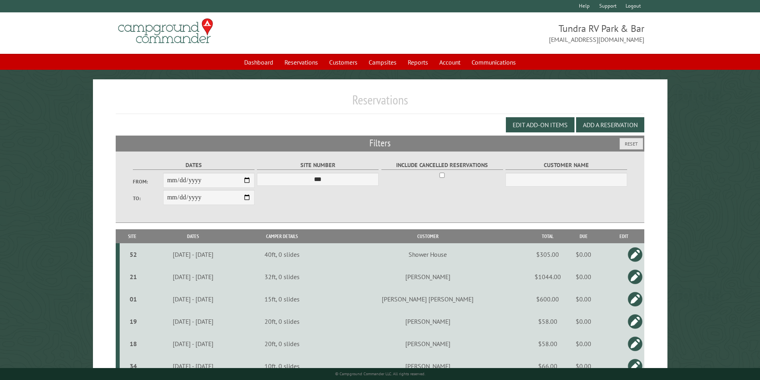 The height and width of the screenshot is (380, 760). What do you see at coordinates (417, 62) in the screenshot?
I see `a: Reports` at bounding box center [417, 62].